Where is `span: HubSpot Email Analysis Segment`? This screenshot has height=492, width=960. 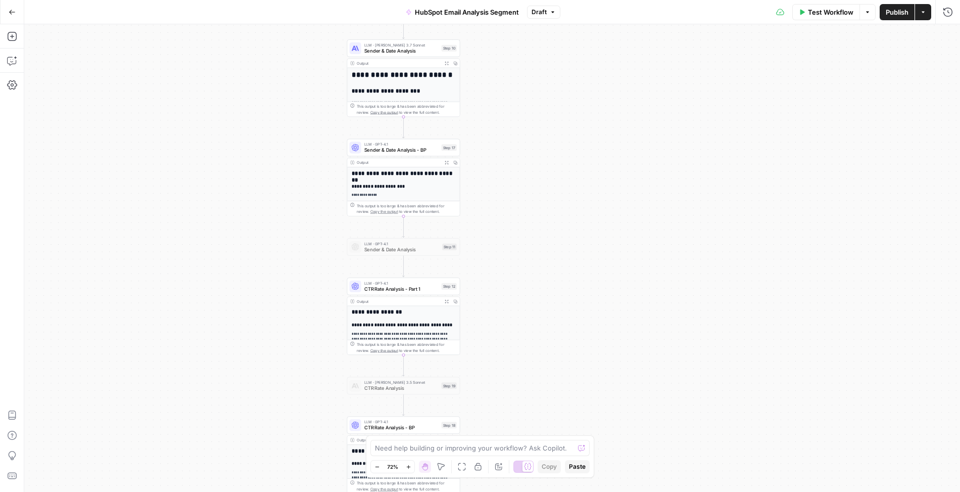
span: HubSpot Email Analysis Segment is located at coordinates (467, 12).